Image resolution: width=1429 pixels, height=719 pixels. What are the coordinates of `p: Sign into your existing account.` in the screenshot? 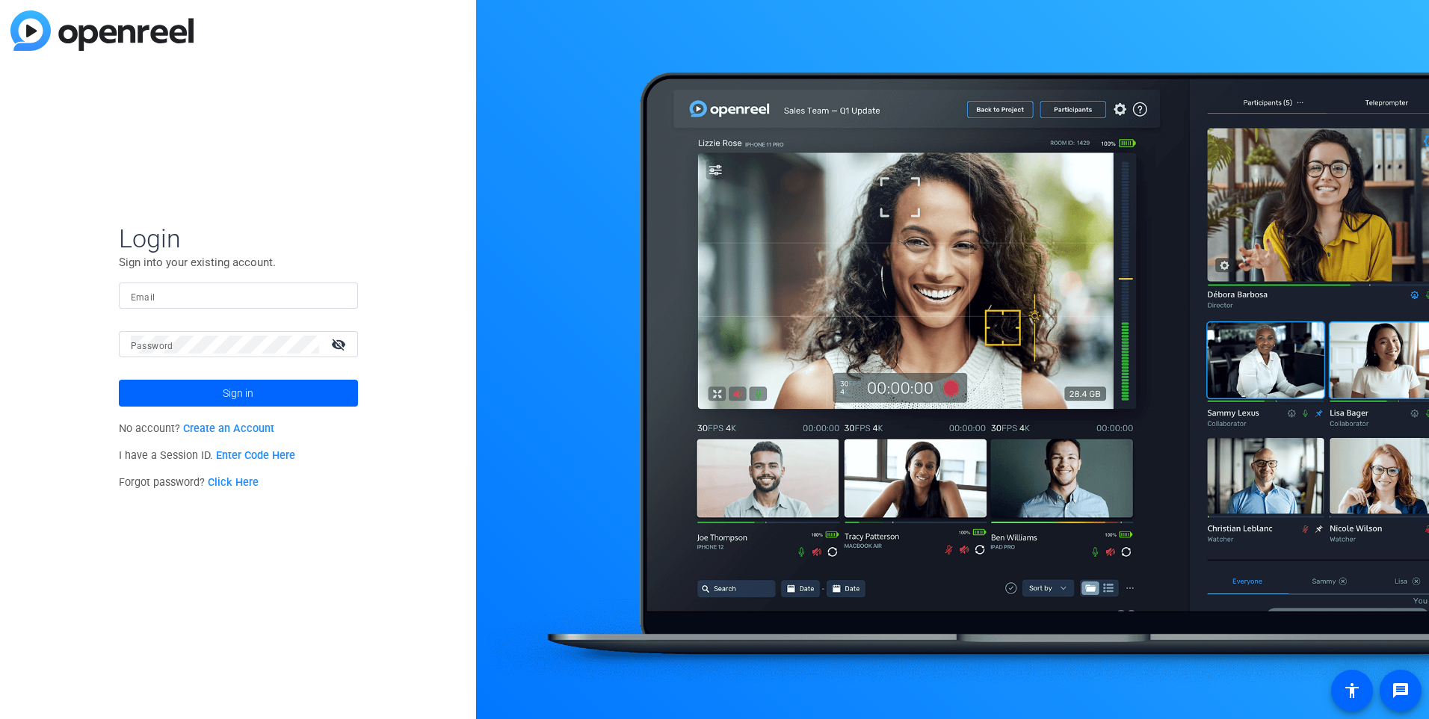 It's located at (238, 262).